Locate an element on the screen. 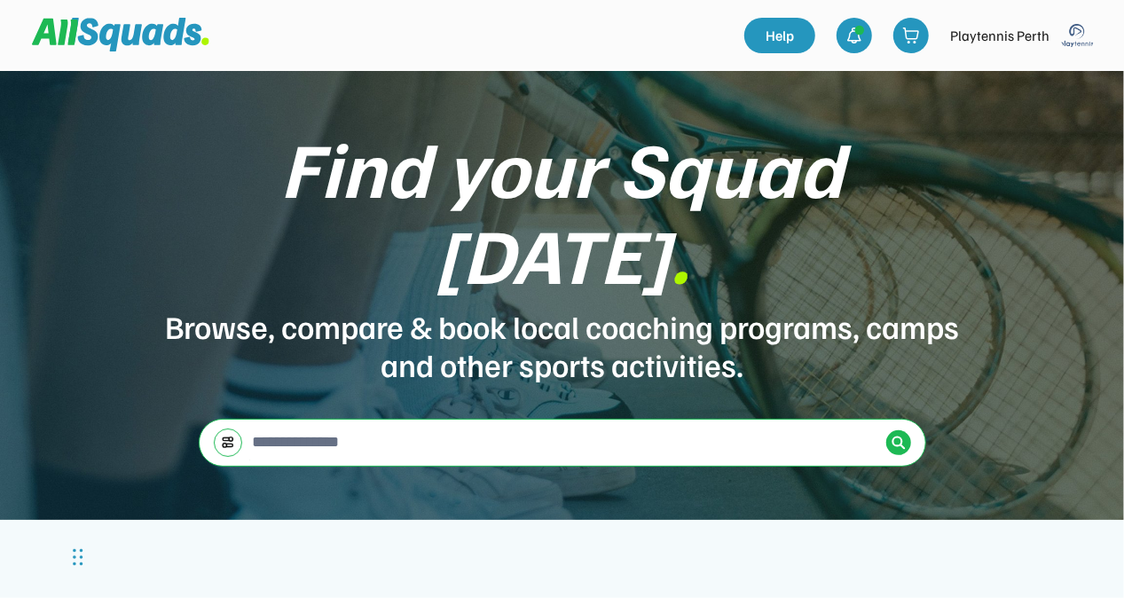  img: Squad%20Logo.svg is located at coordinates (121, 35).